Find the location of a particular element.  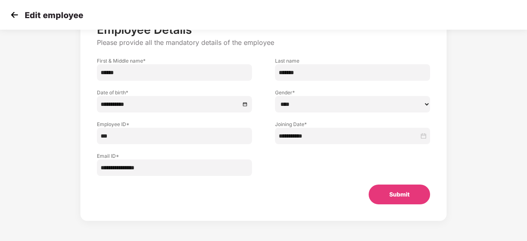

label: Employee ID is located at coordinates (175, 124).